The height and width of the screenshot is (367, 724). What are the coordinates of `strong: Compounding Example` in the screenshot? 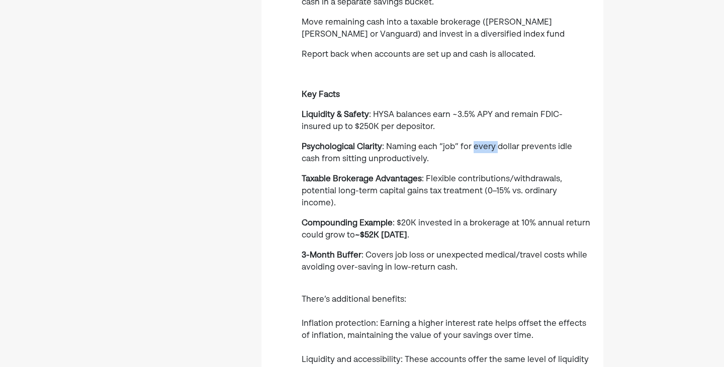 It's located at (347, 224).